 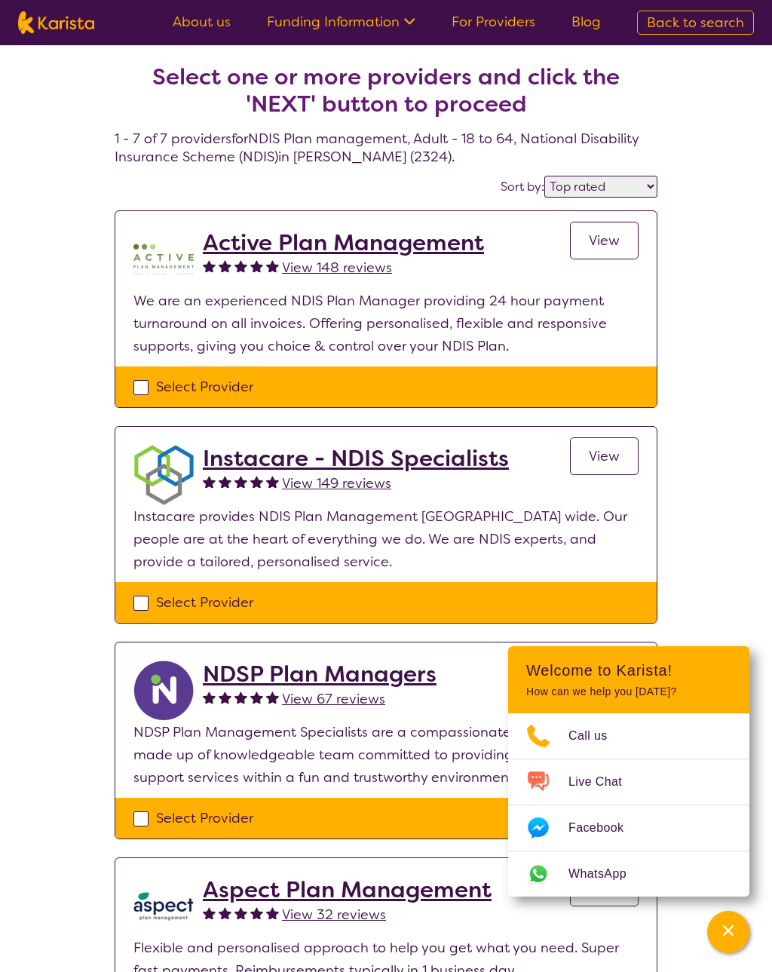 I want to click on a: About us, so click(x=201, y=22).